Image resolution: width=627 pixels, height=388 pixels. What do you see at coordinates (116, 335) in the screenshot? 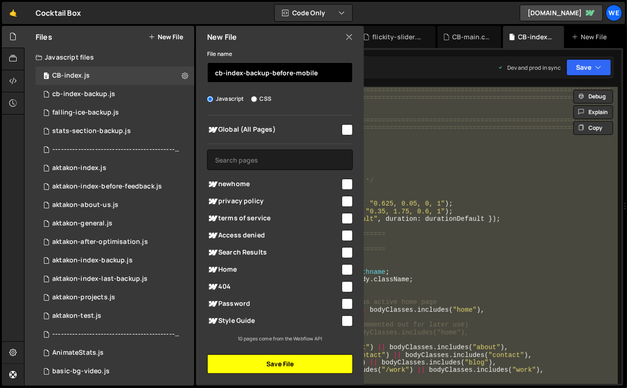
I see `div: ----------------------------------------------------------------------------------------.js` at bounding box center [116, 335].